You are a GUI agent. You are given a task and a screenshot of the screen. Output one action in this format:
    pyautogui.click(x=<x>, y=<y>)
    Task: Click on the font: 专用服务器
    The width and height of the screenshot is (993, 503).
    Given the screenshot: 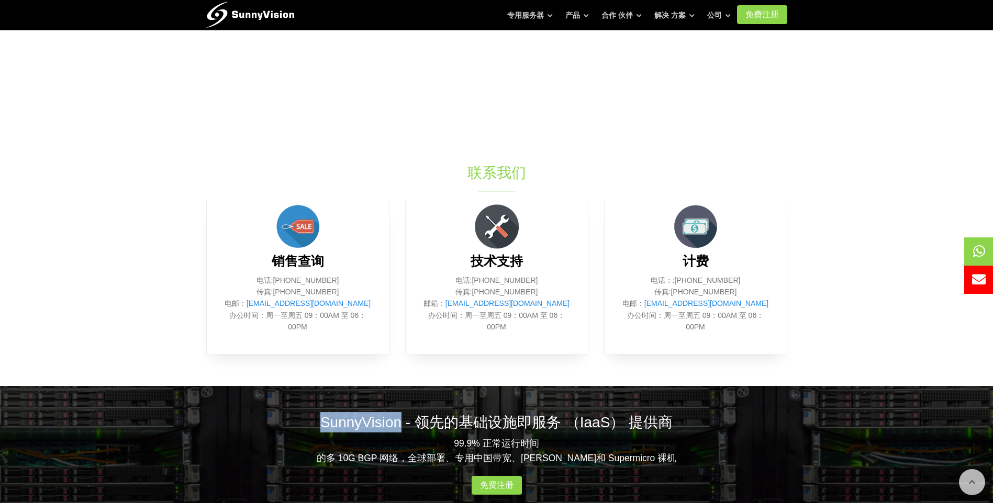 What is the action you would take?
    pyautogui.click(x=525, y=15)
    